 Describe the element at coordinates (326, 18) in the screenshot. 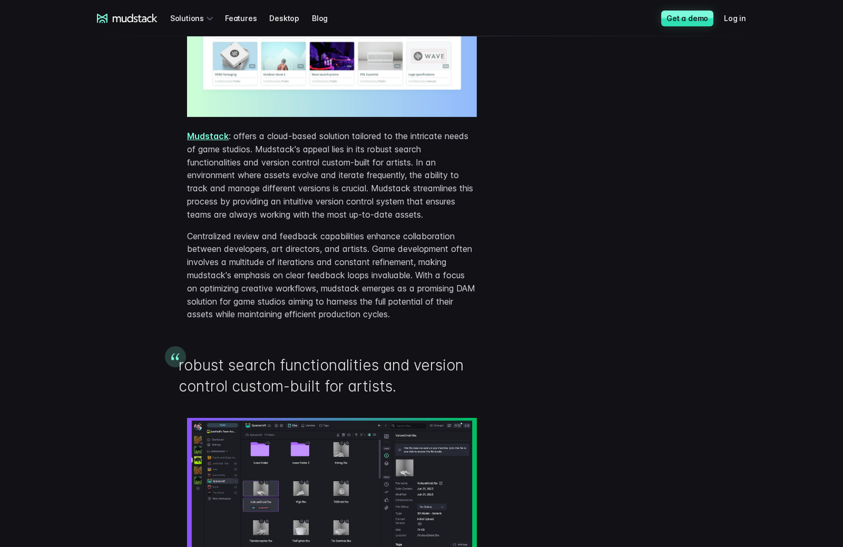

I see `a: Blog` at that location.